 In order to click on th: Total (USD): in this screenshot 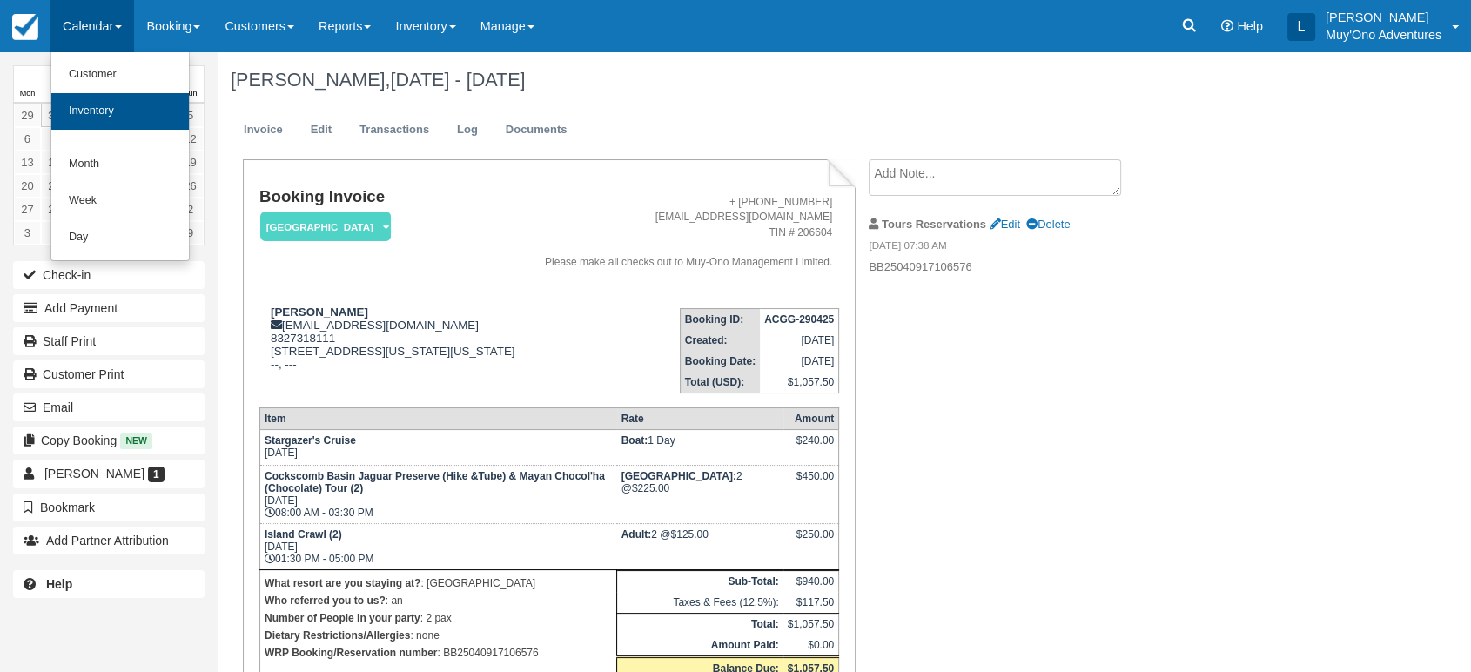, I will do `click(720, 382)`.